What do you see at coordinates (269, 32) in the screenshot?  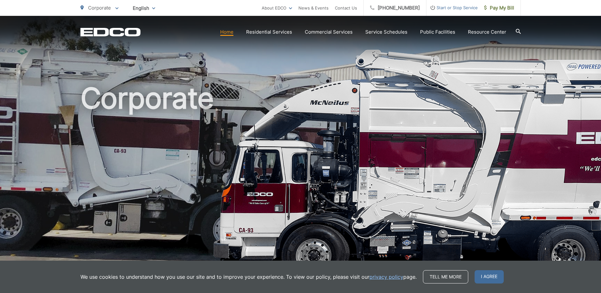 I see `a: Residential Services` at bounding box center [269, 32].